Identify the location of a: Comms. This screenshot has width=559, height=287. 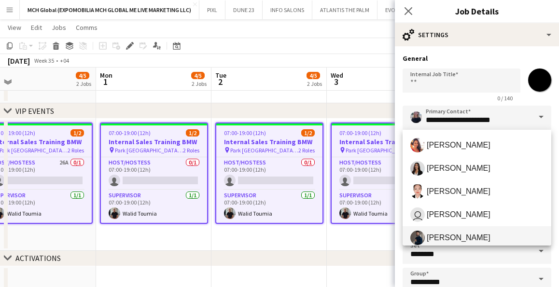
(86, 28).